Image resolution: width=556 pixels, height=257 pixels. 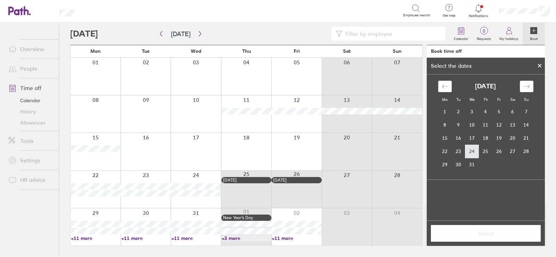 I want to click on td: Wednesday, December 31, 2025, so click(x=472, y=164).